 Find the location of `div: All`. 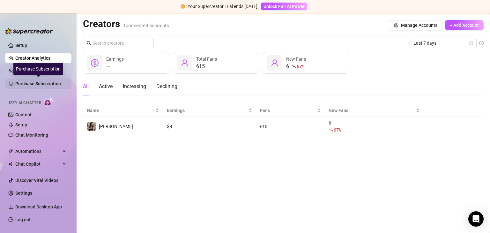

div: All is located at coordinates (86, 86).